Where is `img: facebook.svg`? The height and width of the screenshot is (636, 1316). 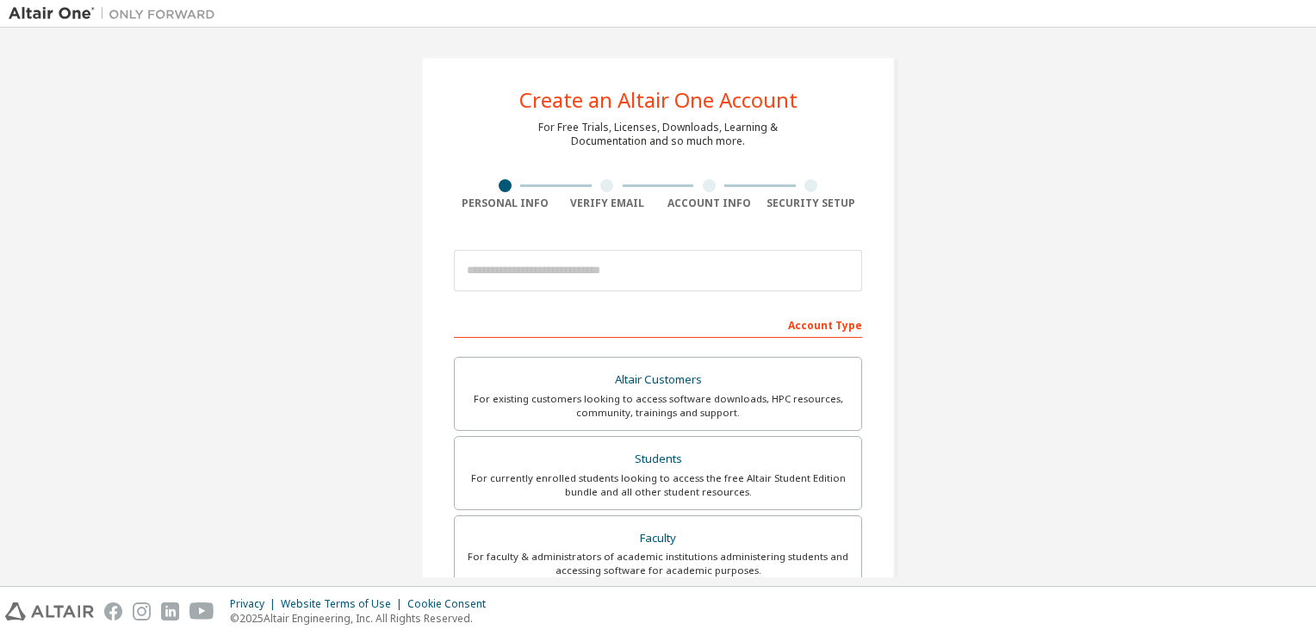 img: facebook.svg is located at coordinates (113, 611).